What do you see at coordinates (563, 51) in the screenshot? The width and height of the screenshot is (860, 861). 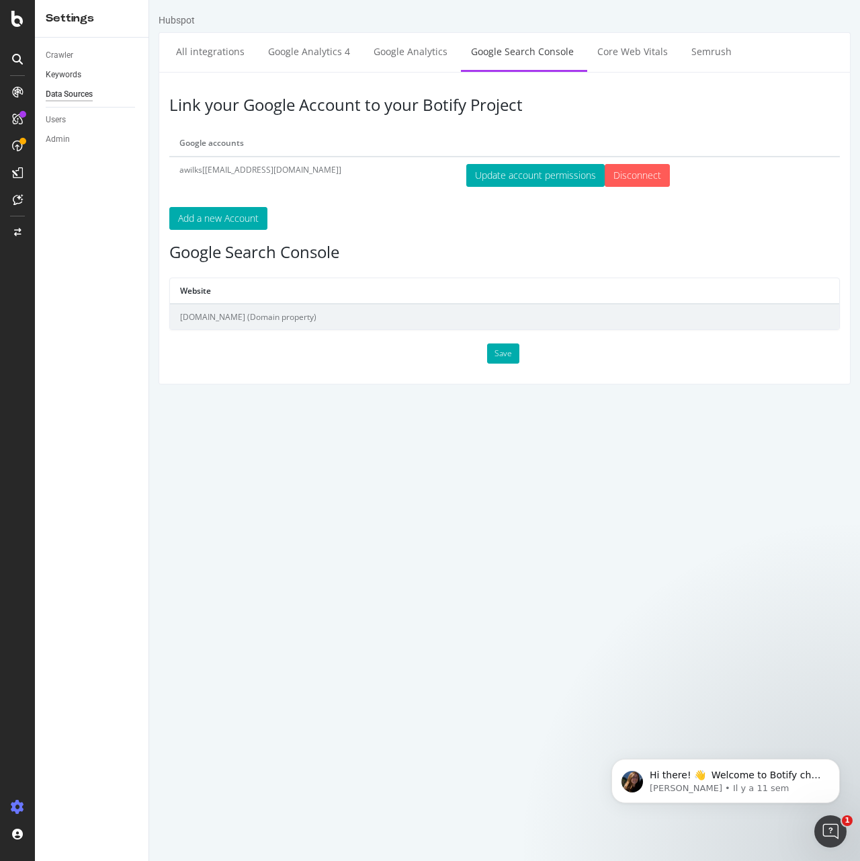 I see `a: Semrush` at bounding box center [563, 51].